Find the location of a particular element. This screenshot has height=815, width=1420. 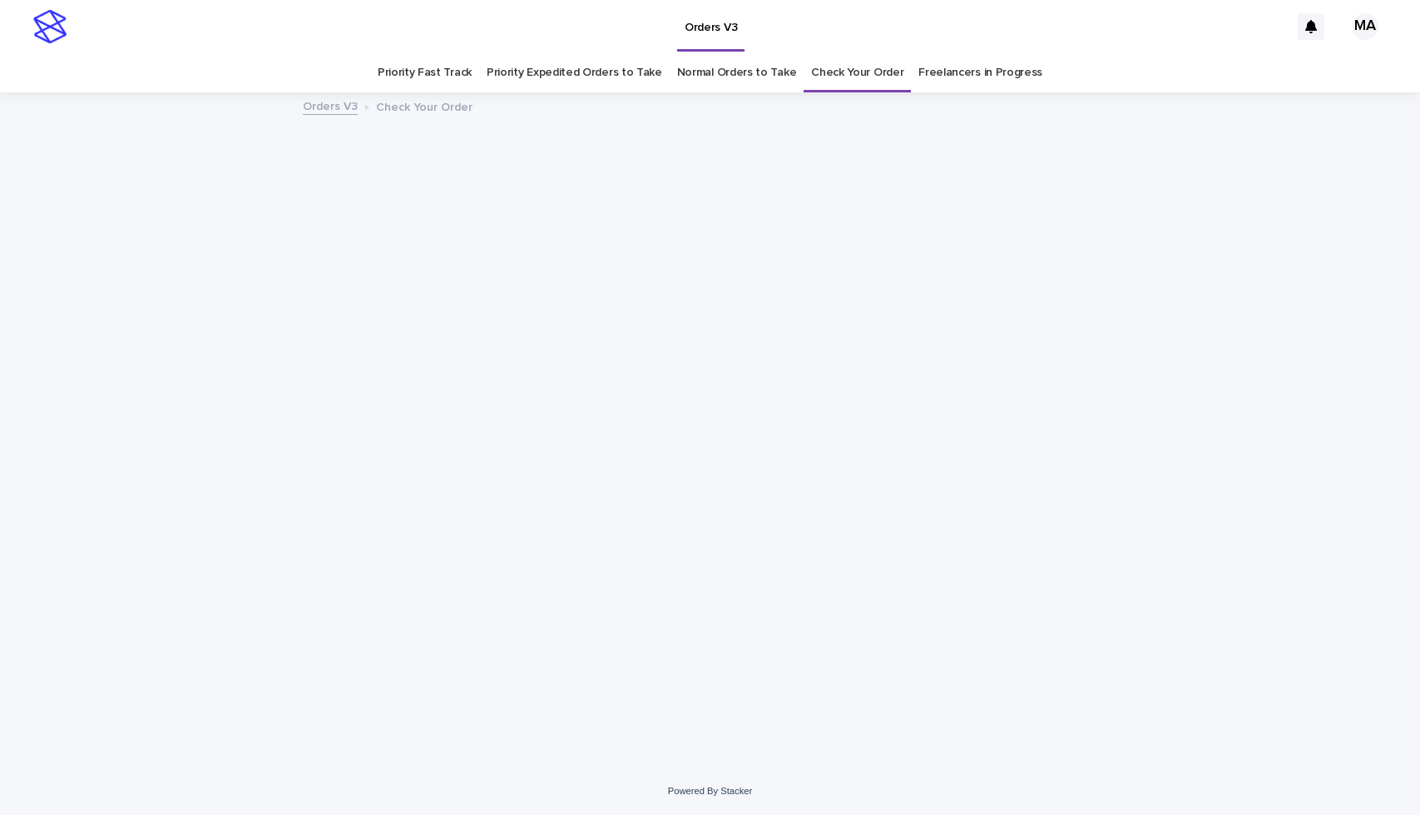

p: Check Your Order is located at coordinates (424, 106).